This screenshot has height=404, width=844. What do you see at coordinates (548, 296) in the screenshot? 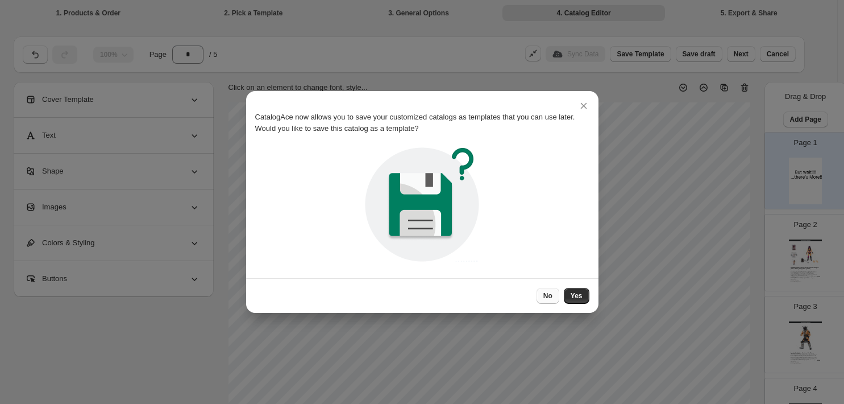
I see `span: No` at bounding box center [548, 296].